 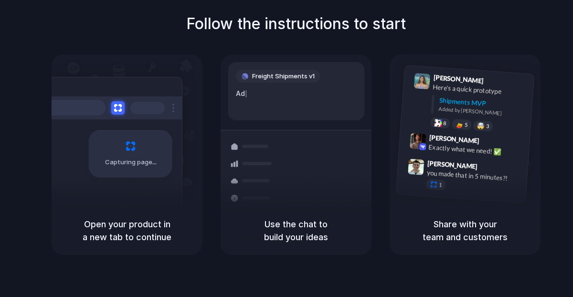 I want to click on h5: Open your product in a new tab to continue, so click(x=127, y=231).